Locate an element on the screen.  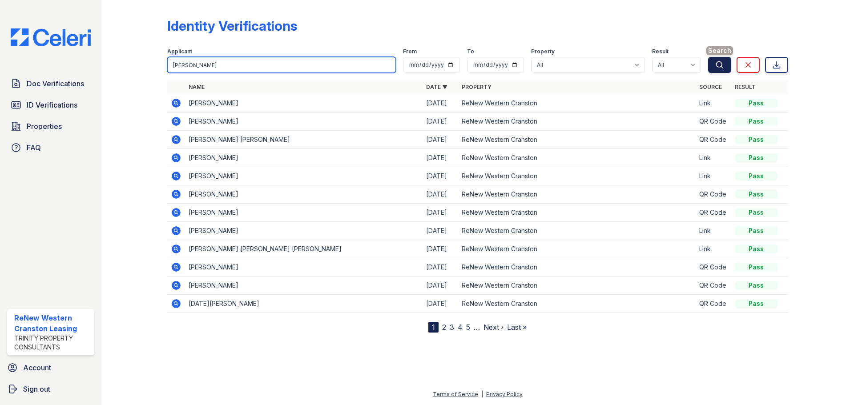
a: ID Verifications is located at coordinates (51, 105).